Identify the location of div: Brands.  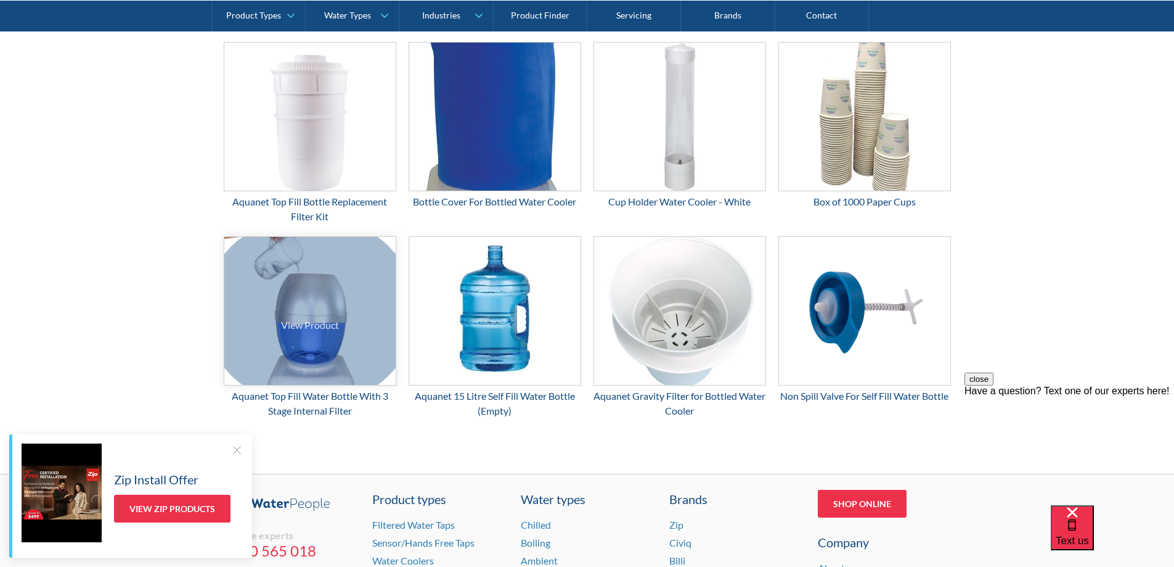
(736, 499).